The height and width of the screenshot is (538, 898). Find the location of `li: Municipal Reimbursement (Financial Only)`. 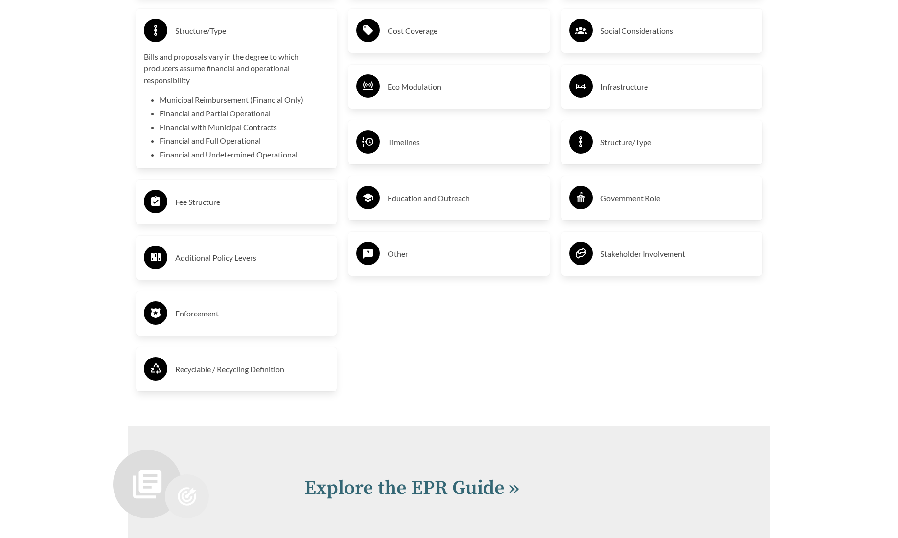

li: Municipal Reimbursement (Financial Only) is located at coordinates (244, 100).